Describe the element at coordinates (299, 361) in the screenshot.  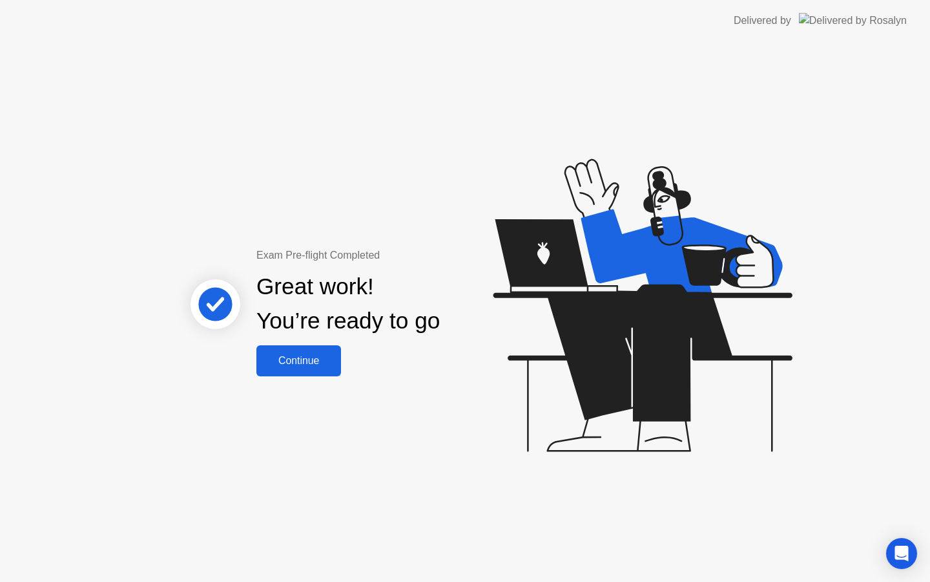
I see `button: Continue` at that location.